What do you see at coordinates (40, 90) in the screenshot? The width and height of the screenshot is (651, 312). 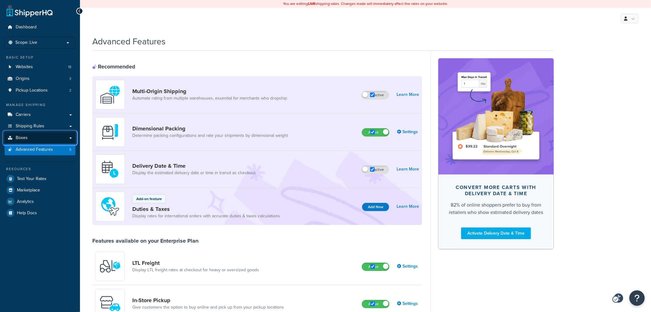 I see `a: Pickup Locations2` at bounding box center [40, 90].